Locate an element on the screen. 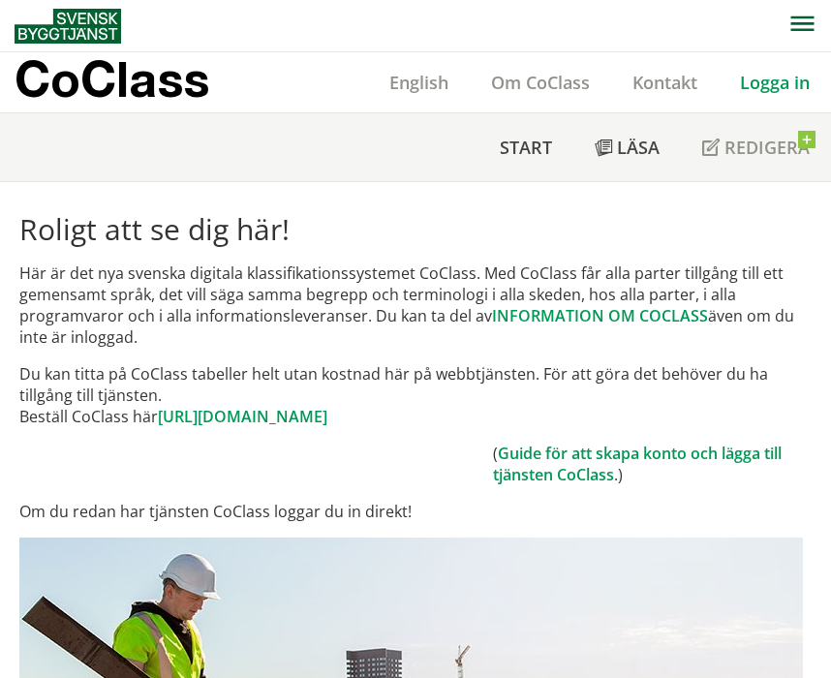 The width and height of the screenshot is (831, 678). h1: Roligt att se dig här! is located at coordinates (416, 230).